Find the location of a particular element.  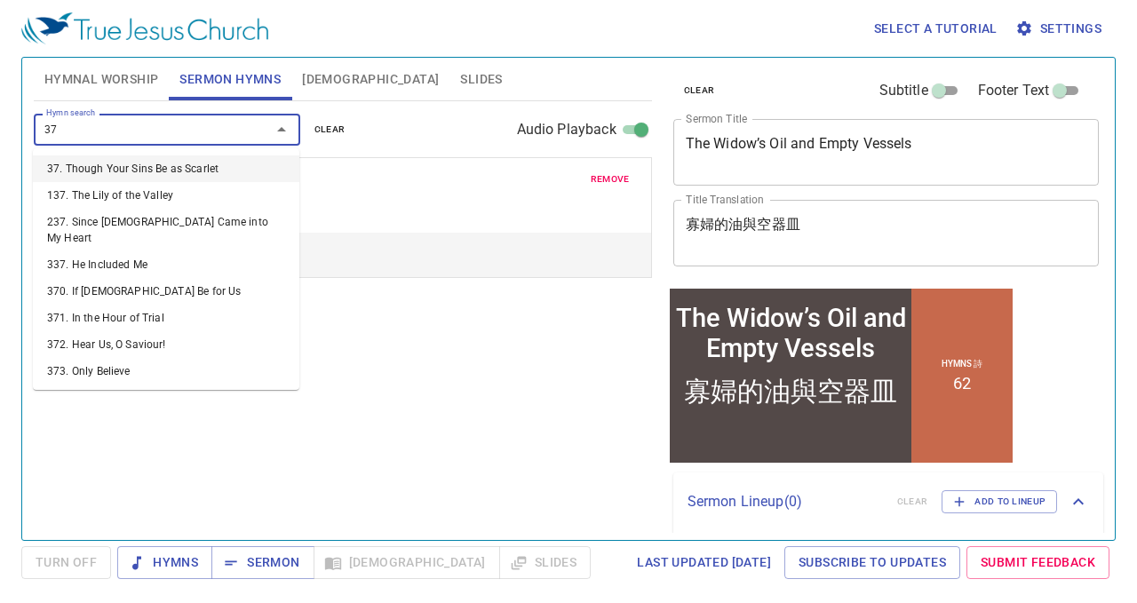

li: 337. He Included Me is located at coordinates (166, 265).